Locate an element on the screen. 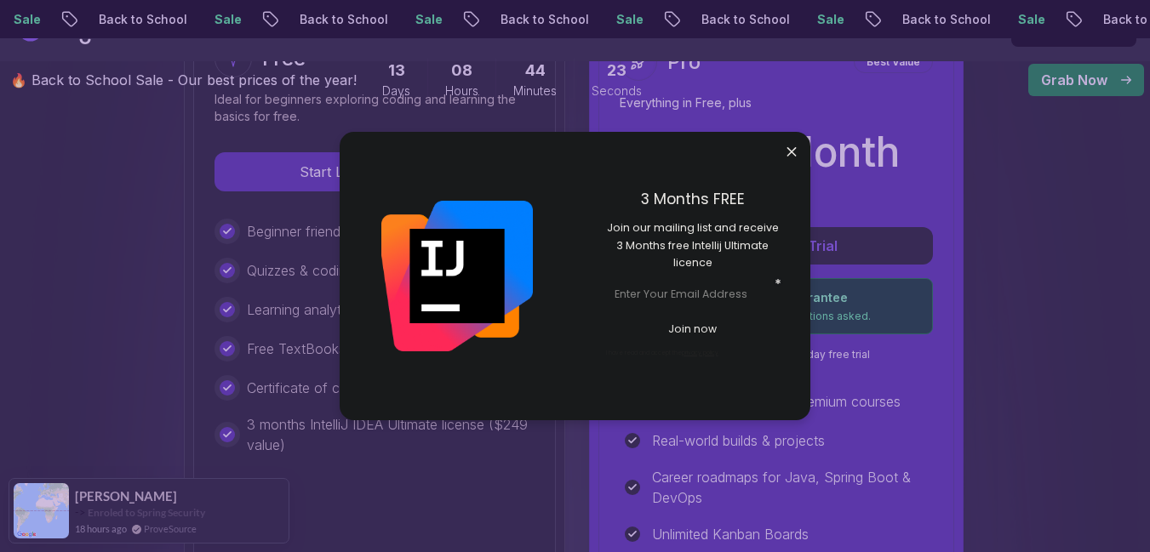 The height and width of the screenshot is (552, 1150). span: 23 Seconds is located at coordinates (616, 71).